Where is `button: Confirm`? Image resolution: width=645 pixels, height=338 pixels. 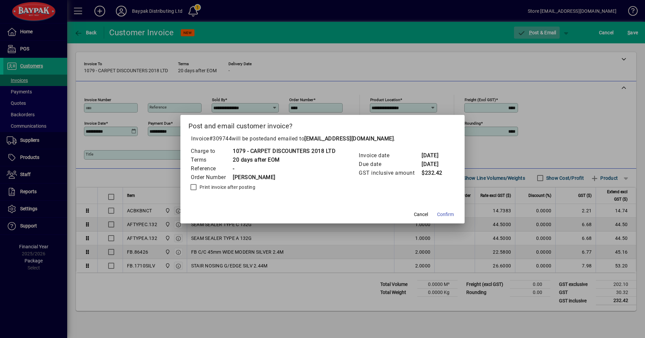
button: Confirm is located at coordinates (445, 215).